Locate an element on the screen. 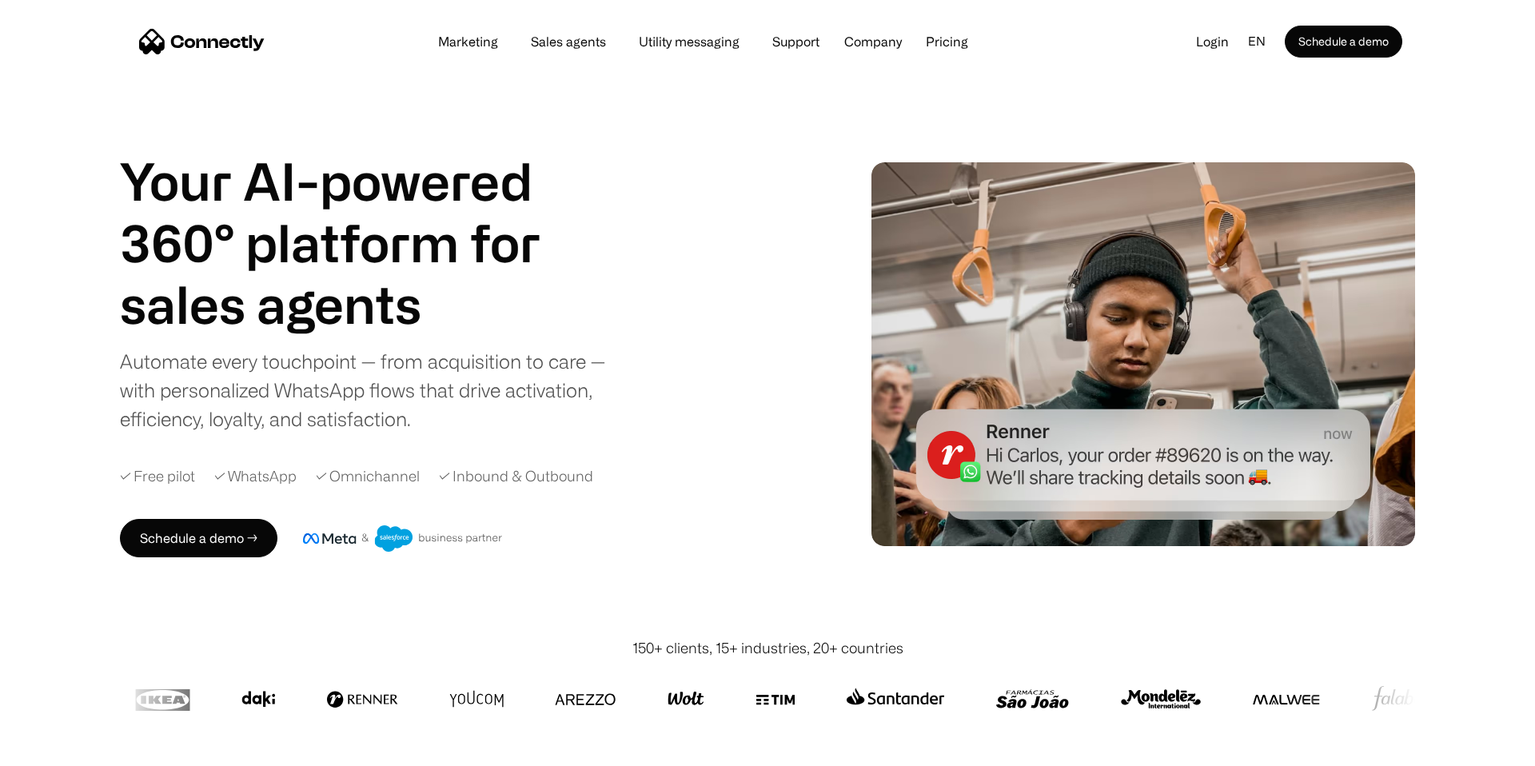  a: Pricing is located at coordinates (946, 42).